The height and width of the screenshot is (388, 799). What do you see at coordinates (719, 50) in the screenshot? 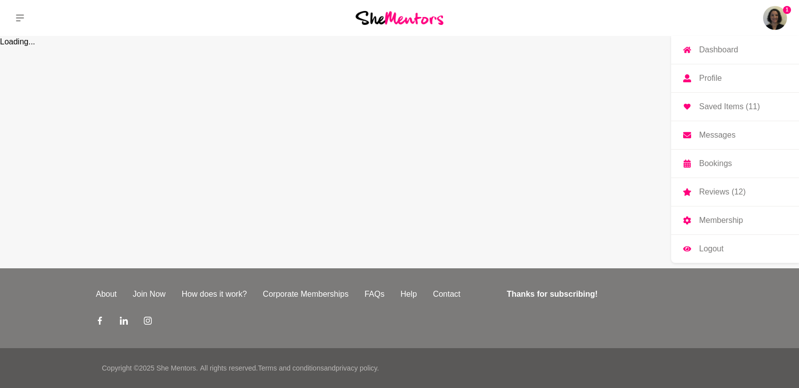
I see `p: Dashboard` at bounding box center [719, 50].